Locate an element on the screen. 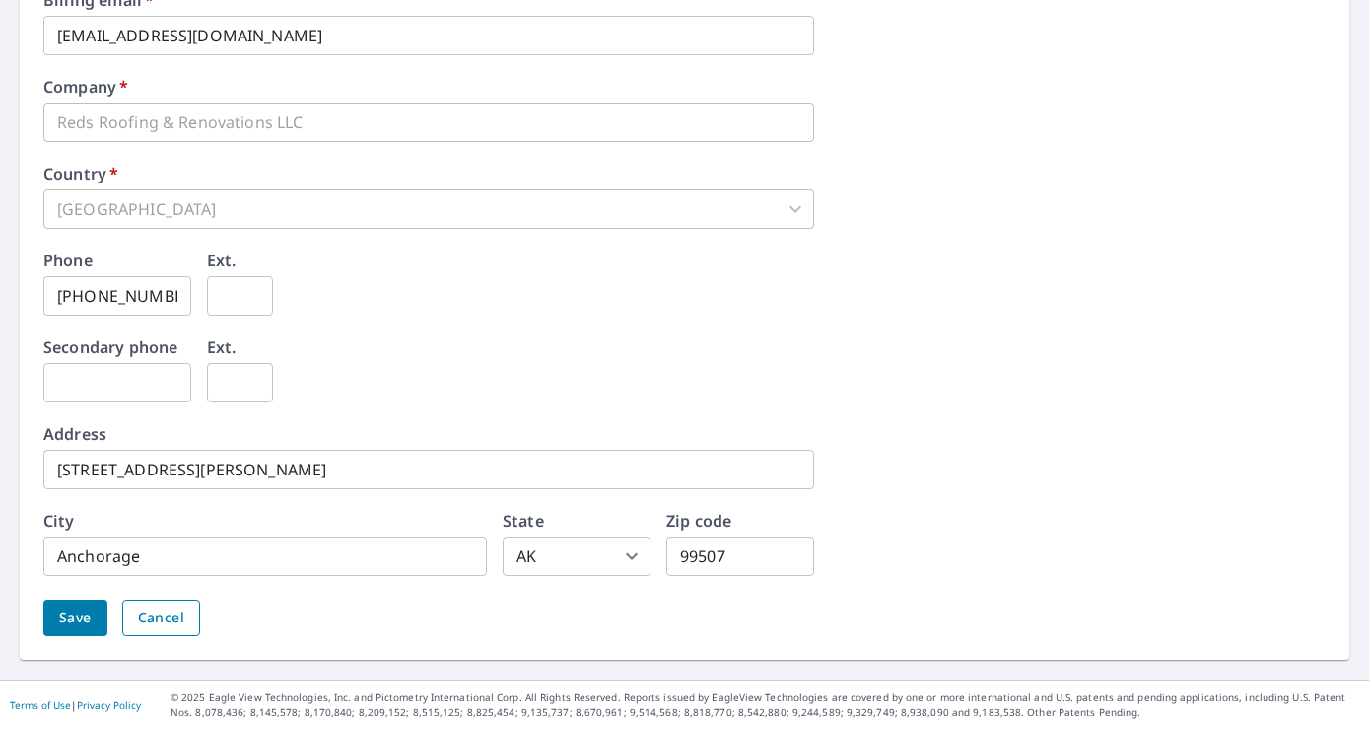 This screenshot has height=730, width=1369. p: © 2025 Eagle View Technologies, Inc. and Pictometry International Corp. All Rights Reserved. Repo... is located at coordinates (765, 705).